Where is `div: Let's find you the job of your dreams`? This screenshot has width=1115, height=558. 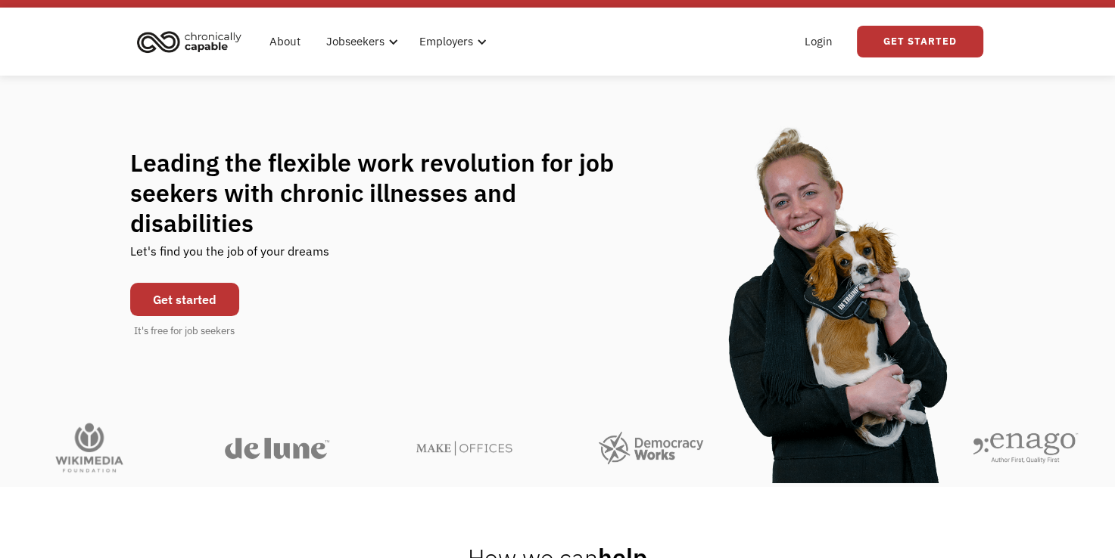
div: Let's find you the job of your dreams is located at coordinates (229, 257).